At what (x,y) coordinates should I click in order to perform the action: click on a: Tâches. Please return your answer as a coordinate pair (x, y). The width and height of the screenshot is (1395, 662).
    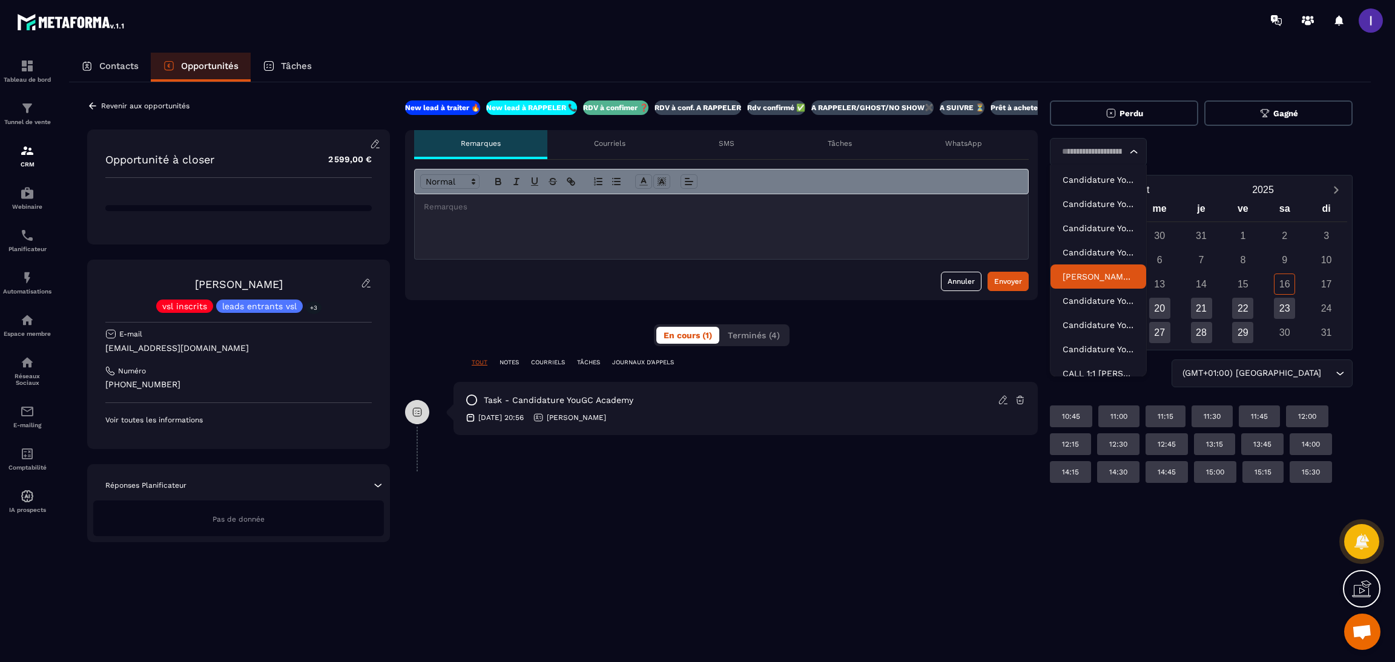
    Looking at the image, I should click on (287, 67).